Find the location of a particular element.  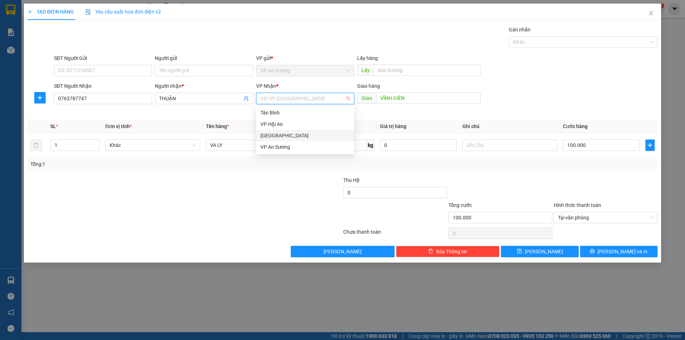

span: kg is located at coordinates (371, 145).